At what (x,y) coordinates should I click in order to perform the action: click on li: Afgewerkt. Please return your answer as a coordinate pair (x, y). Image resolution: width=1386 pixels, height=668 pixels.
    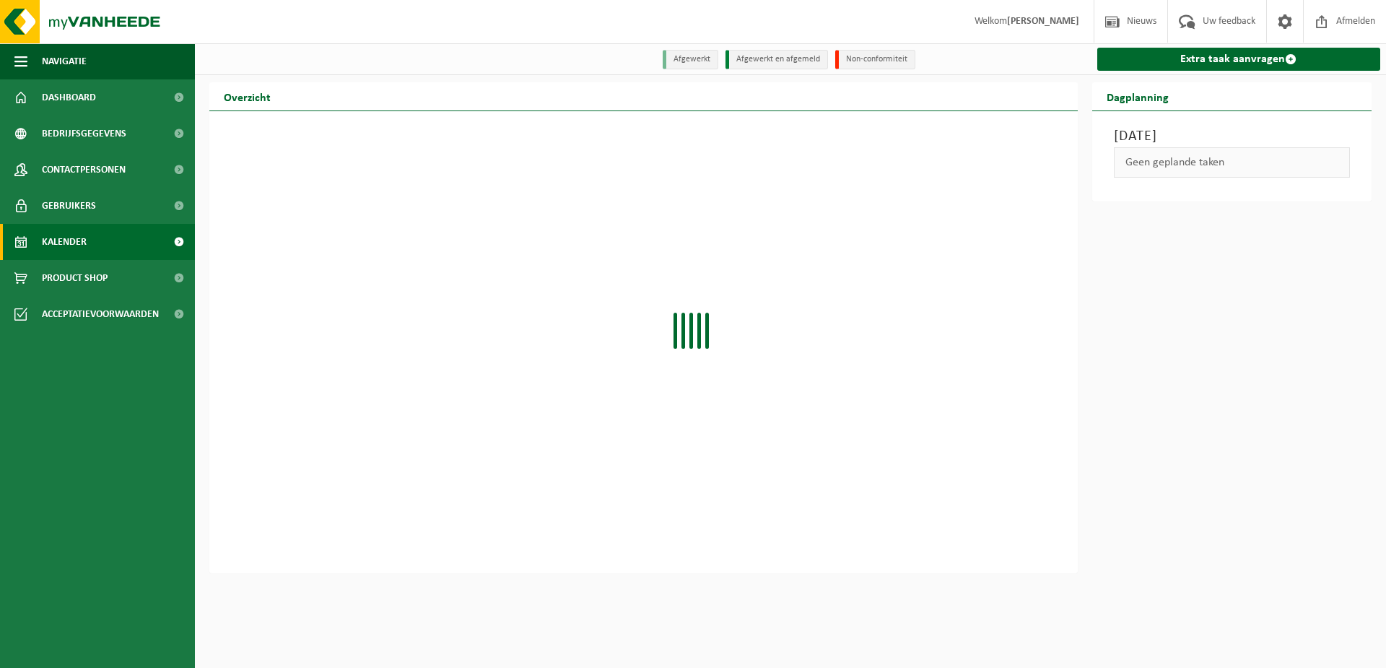
    Looking at the image, I should click on (690, 59).